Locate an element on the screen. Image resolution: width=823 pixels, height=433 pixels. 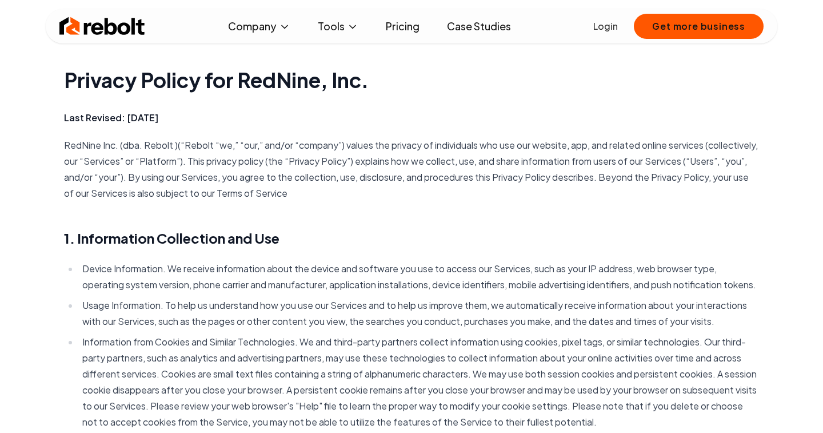
h2: 1. Information Collection and Use is located at coordinates (412, 238).